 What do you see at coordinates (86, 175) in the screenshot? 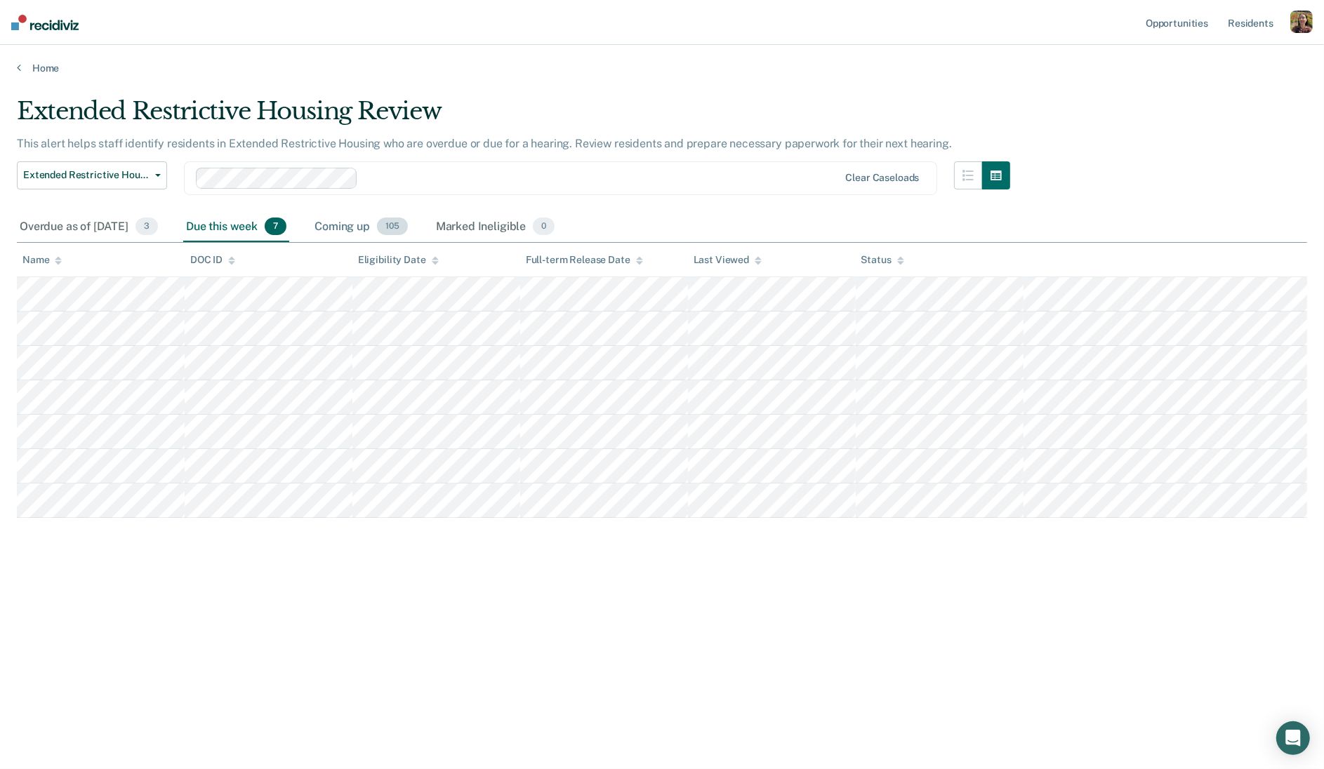
I see `span: Extended Restrictive Housing Review` at bounding box center [86, 175].